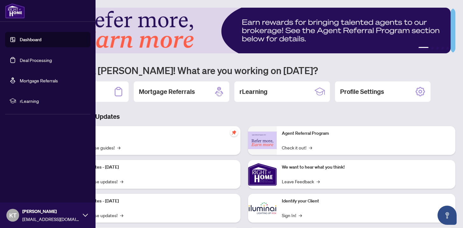  What do you see at coordinates (13, 215) in the screenshot?
I see `span: KT` at bounding box center [13, 215].